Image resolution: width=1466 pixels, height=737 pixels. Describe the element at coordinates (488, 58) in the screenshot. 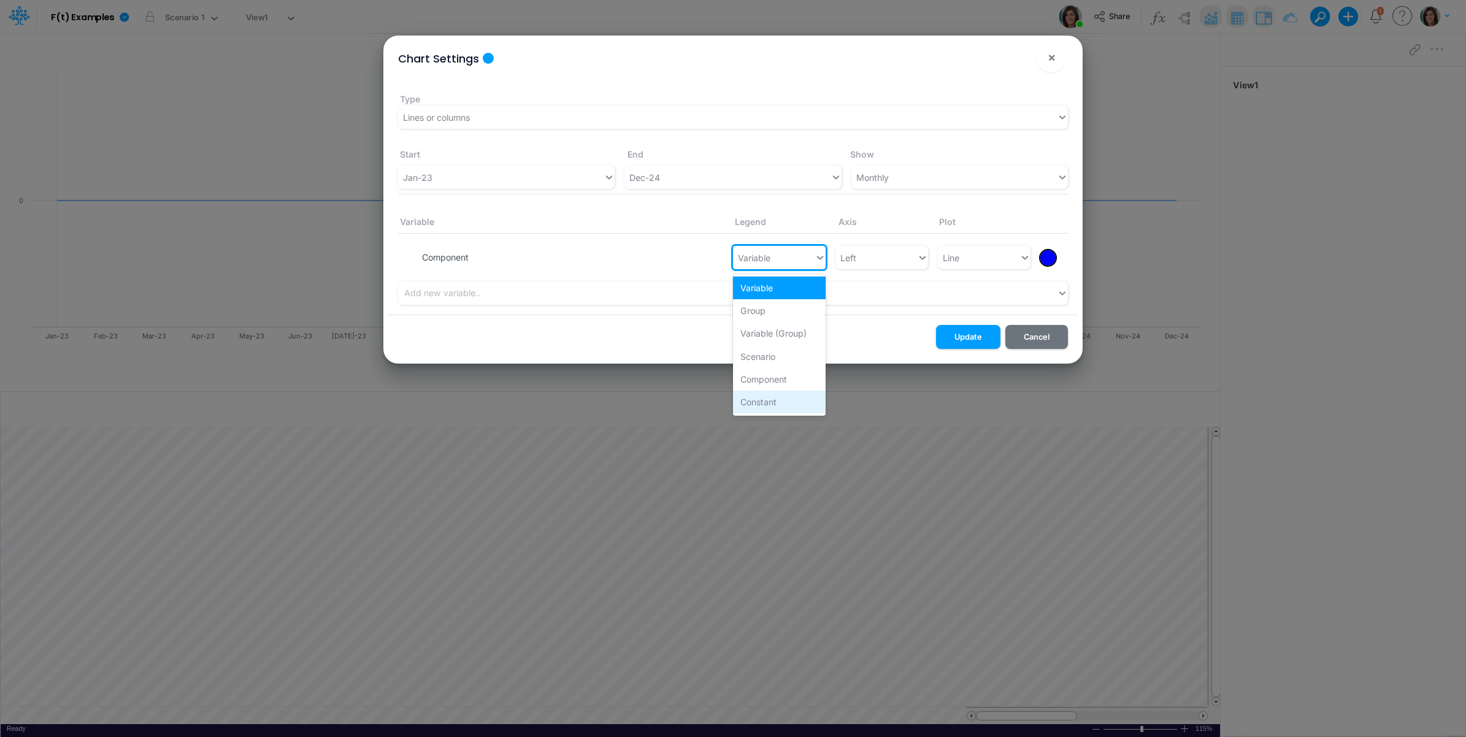

I see `div: Tooltip anchor` at that location.